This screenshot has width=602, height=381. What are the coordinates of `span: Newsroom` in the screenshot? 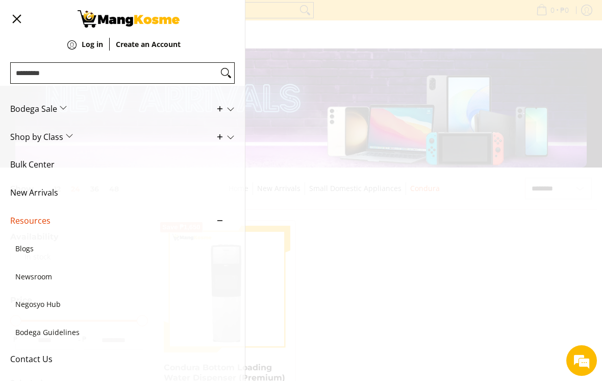 It's located at (117, 277).